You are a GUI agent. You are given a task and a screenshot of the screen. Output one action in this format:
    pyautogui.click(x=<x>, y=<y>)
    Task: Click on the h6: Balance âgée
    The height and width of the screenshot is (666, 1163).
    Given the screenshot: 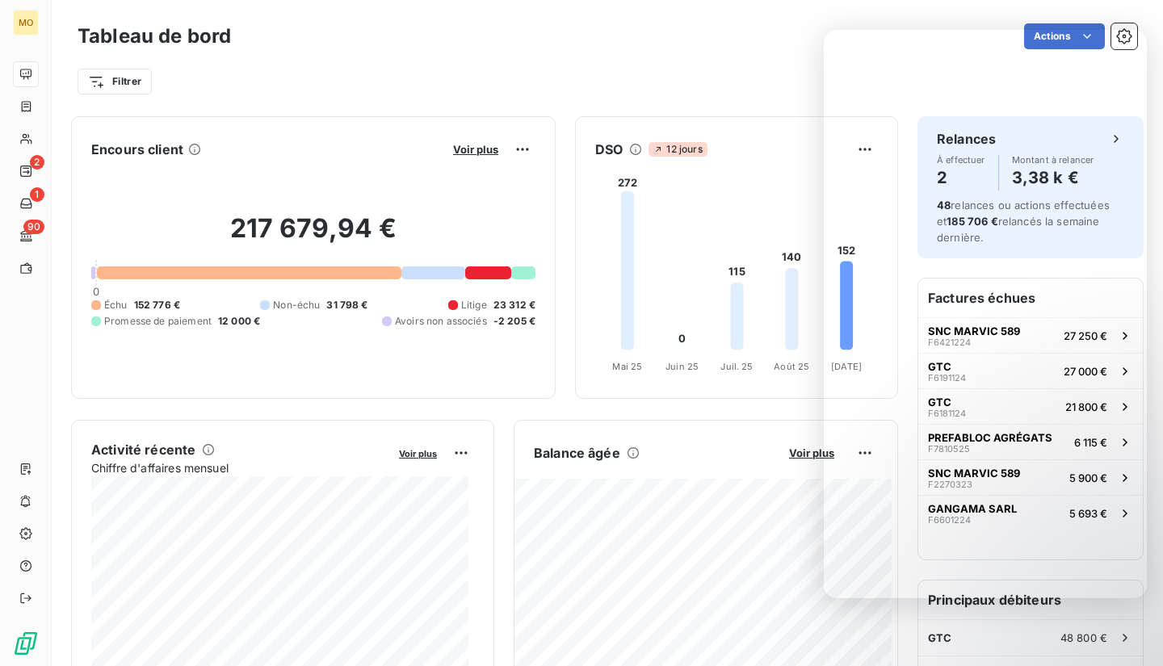 What is the action you would take?
    pyautogui.click(x=577, y=453)
    